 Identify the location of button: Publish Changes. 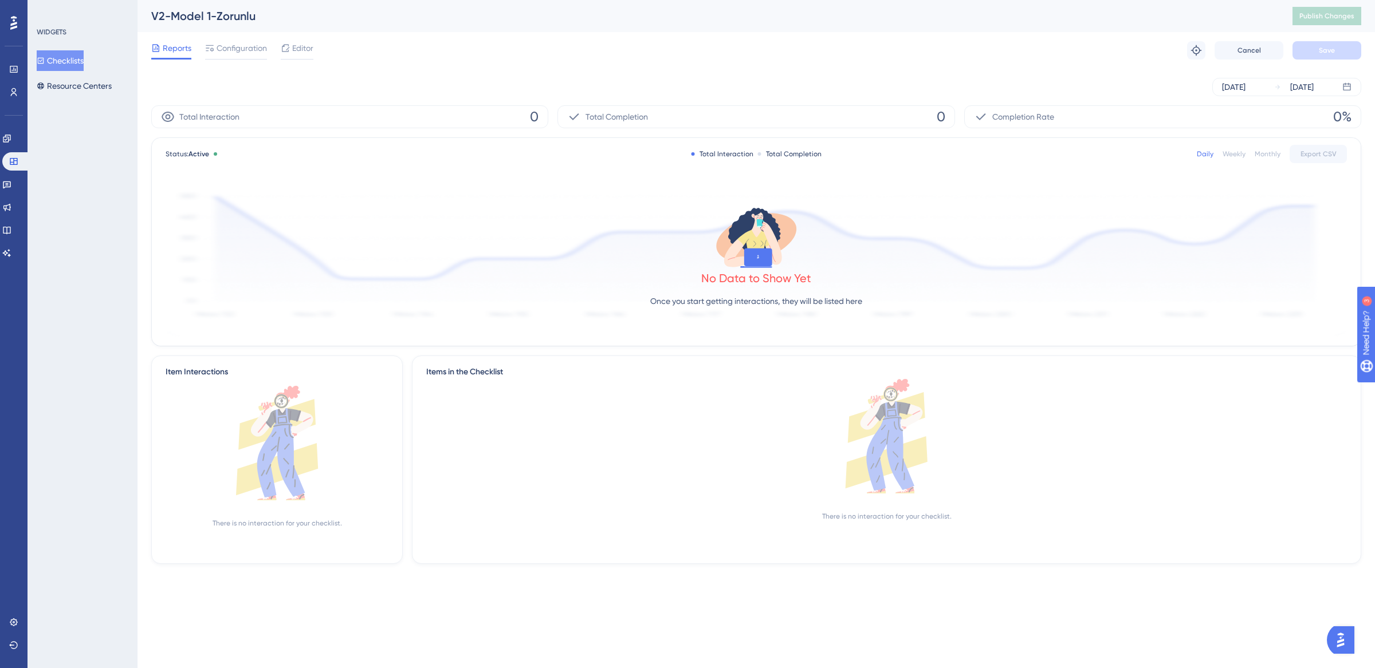
(1327, 16).